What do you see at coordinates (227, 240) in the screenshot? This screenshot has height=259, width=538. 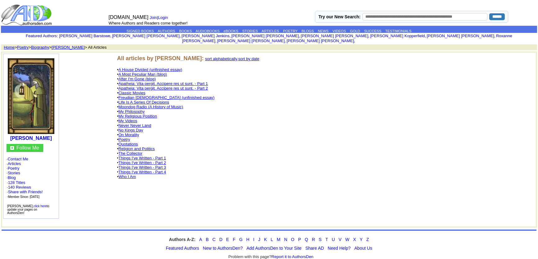 I see `a: E` at bounding box center [227, 240].